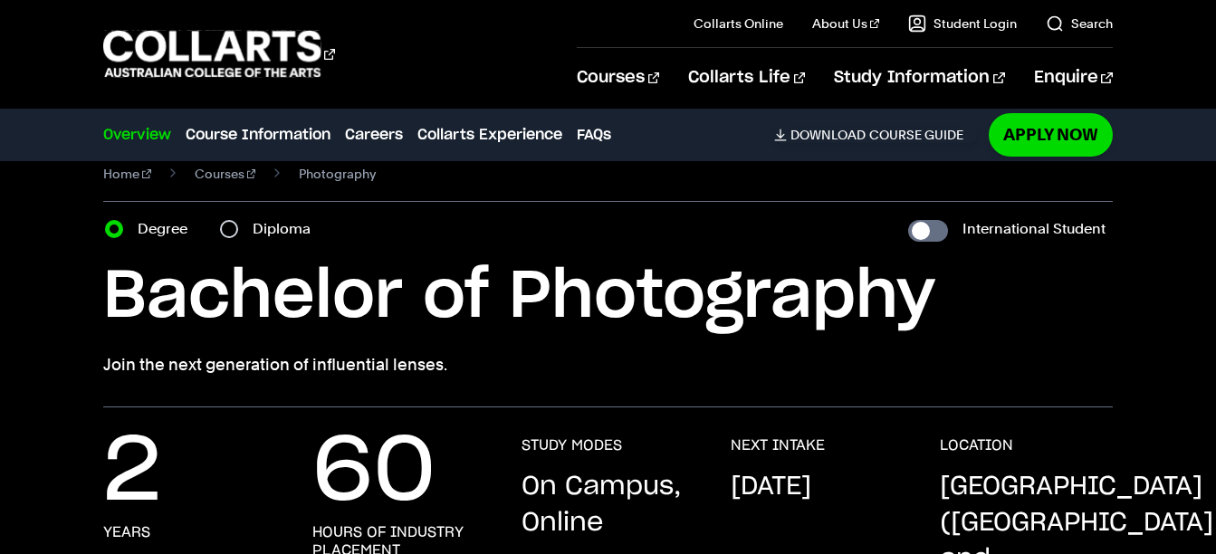  I want to click on p: 60, so click(374, 473).